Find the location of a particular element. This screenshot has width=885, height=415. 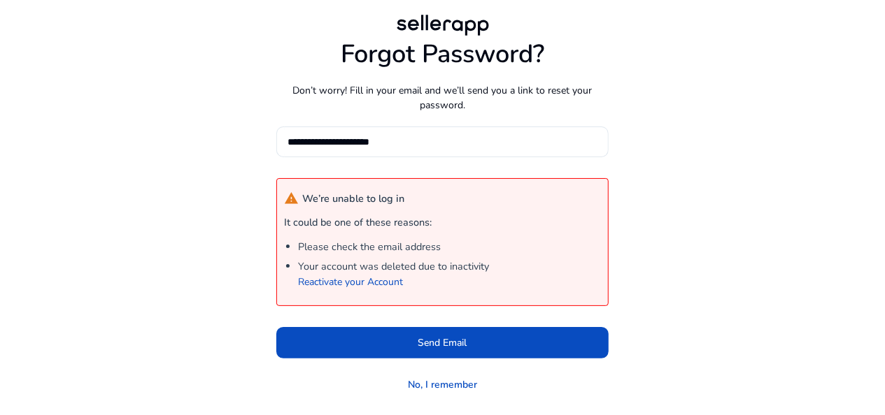

span: Send Email is located at coordinates (443, 343).